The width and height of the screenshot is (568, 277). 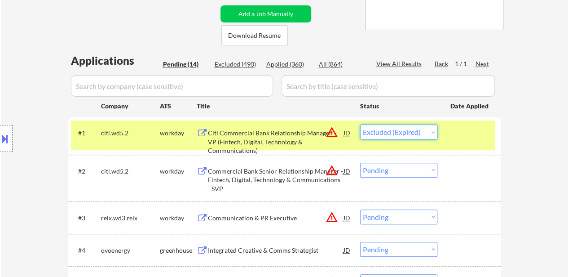 What do you see at coordinates (178, 106) in the screenshot?
I see `div: ATS` at bounding box center [178, 106].